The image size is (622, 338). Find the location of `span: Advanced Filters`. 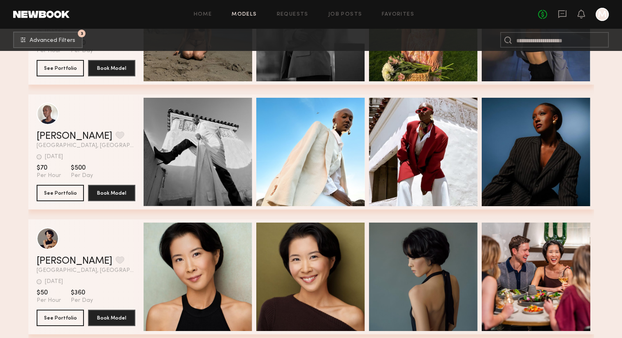

span: Advanced Filters is located at coordinates (52, 41).